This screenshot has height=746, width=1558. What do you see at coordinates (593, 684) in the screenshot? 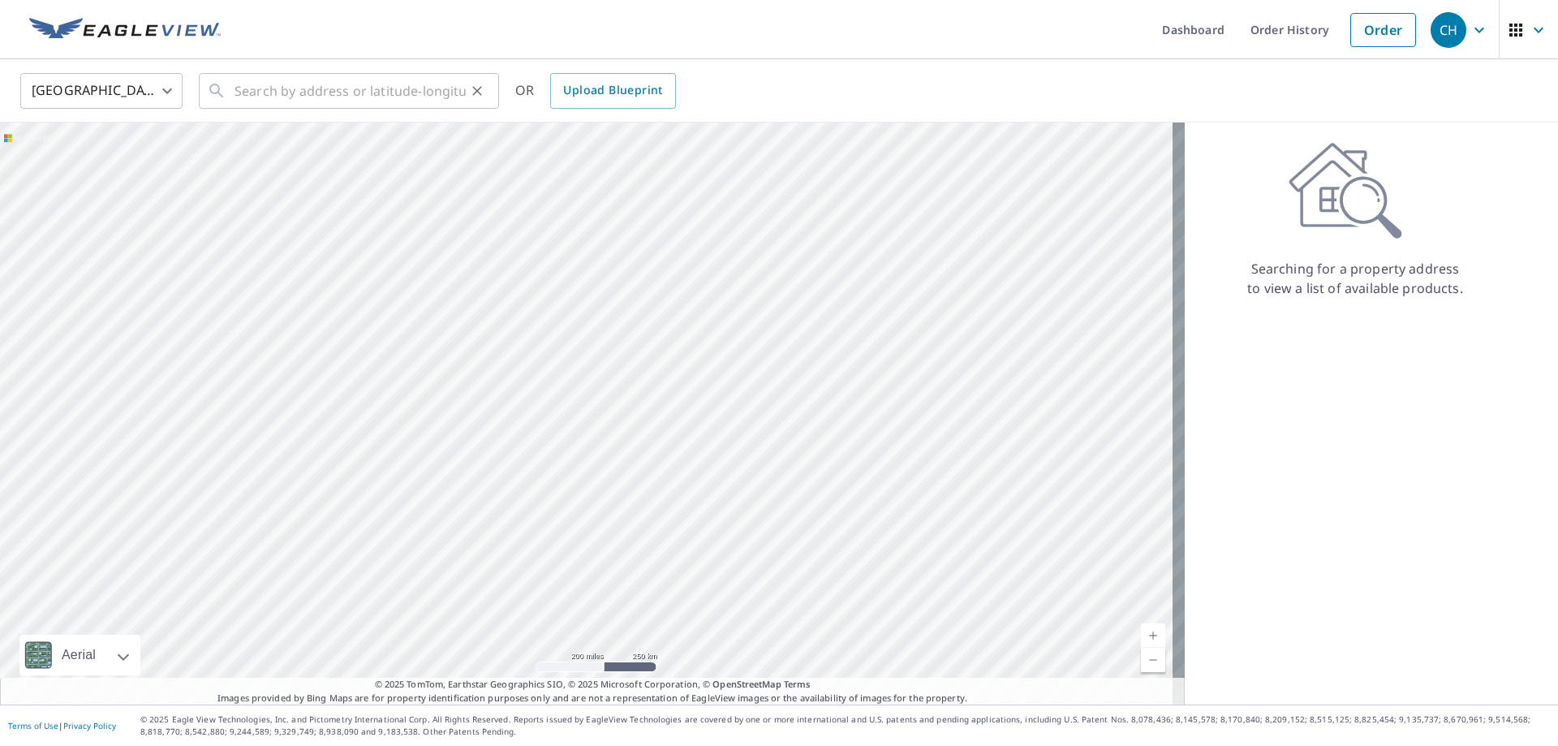
I see `span: © 2025 TomTom, Earthstar Geographics SIO, © 2025 Microsoft Corporation, ©` at bounding box center [593, 684].